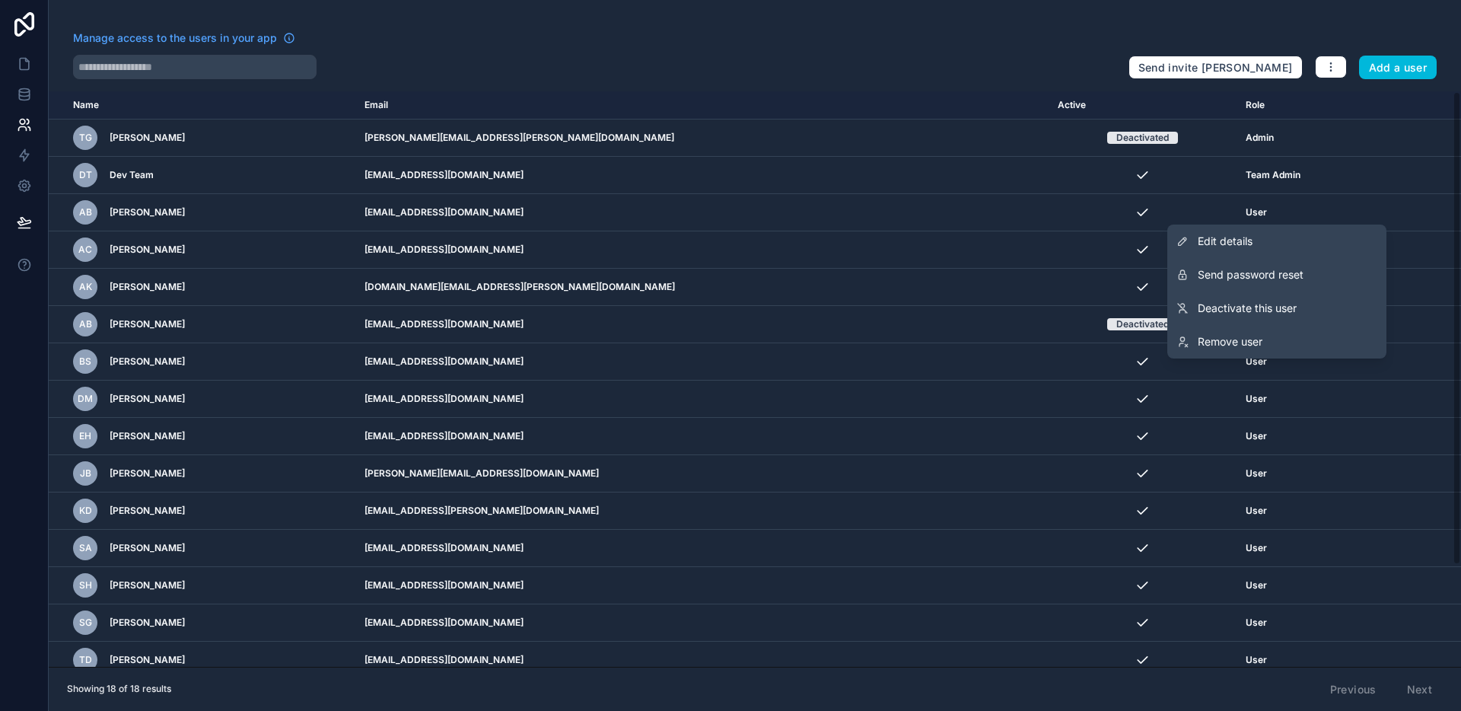 The height and width of the screenshot is (711, 1461). What do you see at coordinates (1398, 68) in the screenshot?
I see `a: Add a user` at bounding box center [1398, 68].